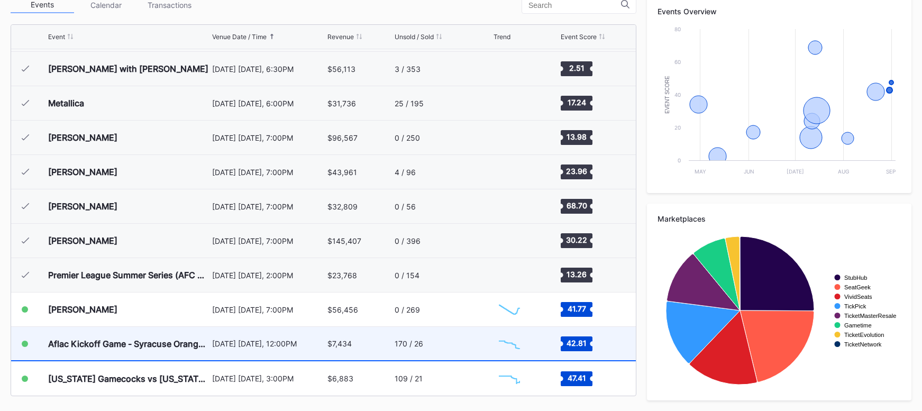  I want to click on div: Event, so click(57, 36).